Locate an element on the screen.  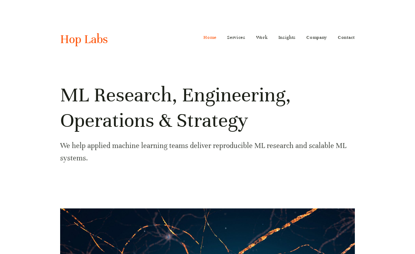
a: Contact is located at coordinates (346, 37).